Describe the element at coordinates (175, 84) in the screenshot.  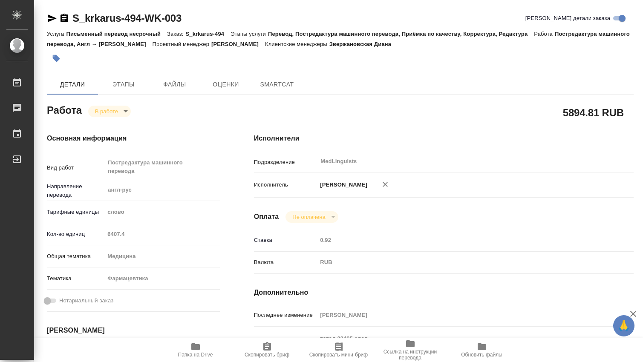
I see `span: Файлы` at that location.